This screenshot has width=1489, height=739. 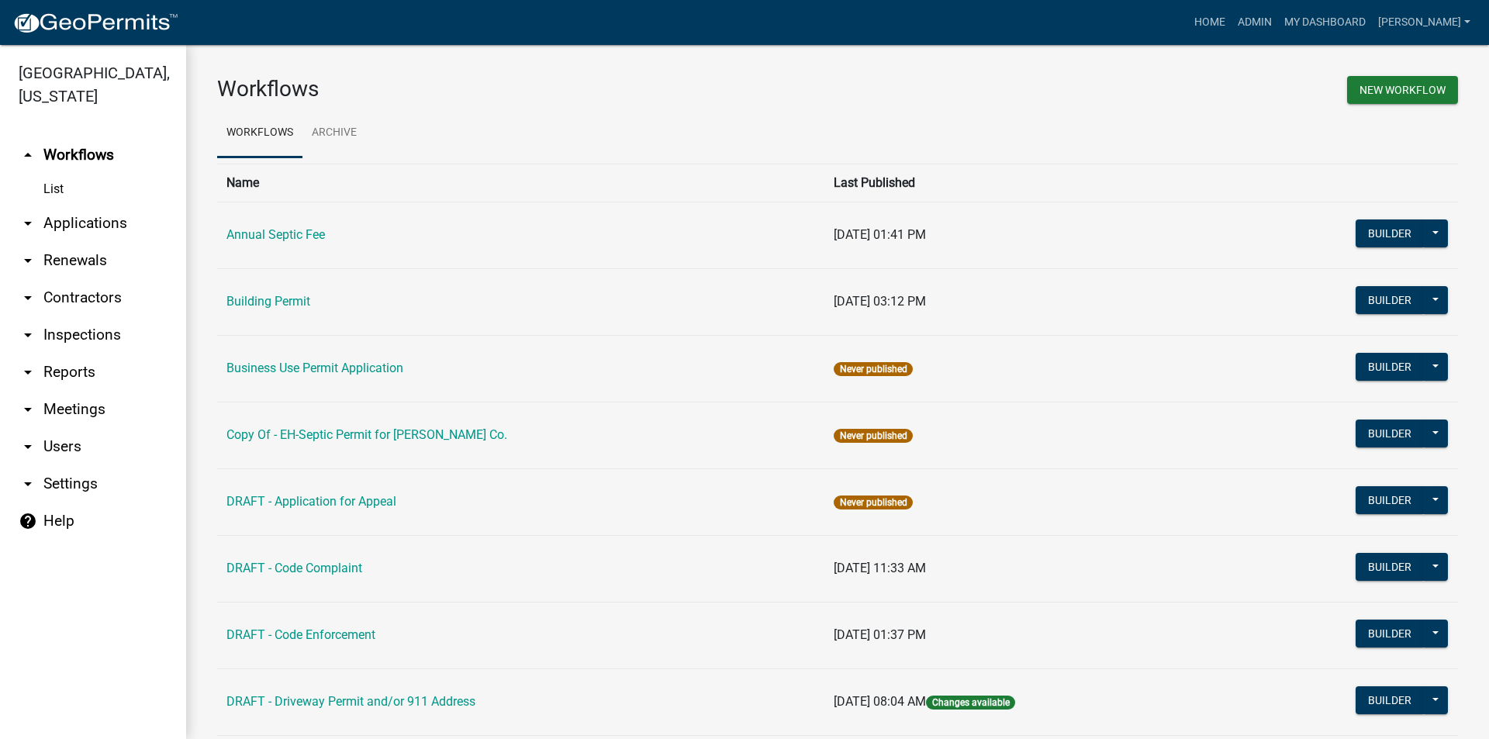 What do you see at coordinates (1210, 22) in the screenshot?
I see `a: Home` at bounding box center [1210, 22].